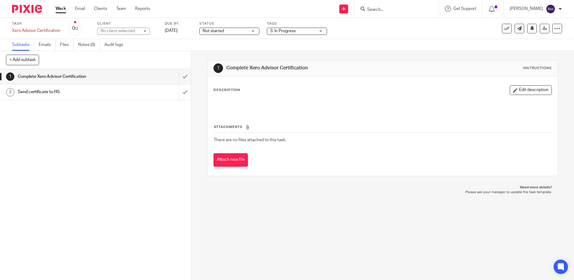 The width and height of the screenshot is (574, 280). I want to click on button: Edit description, so click(530, 90).